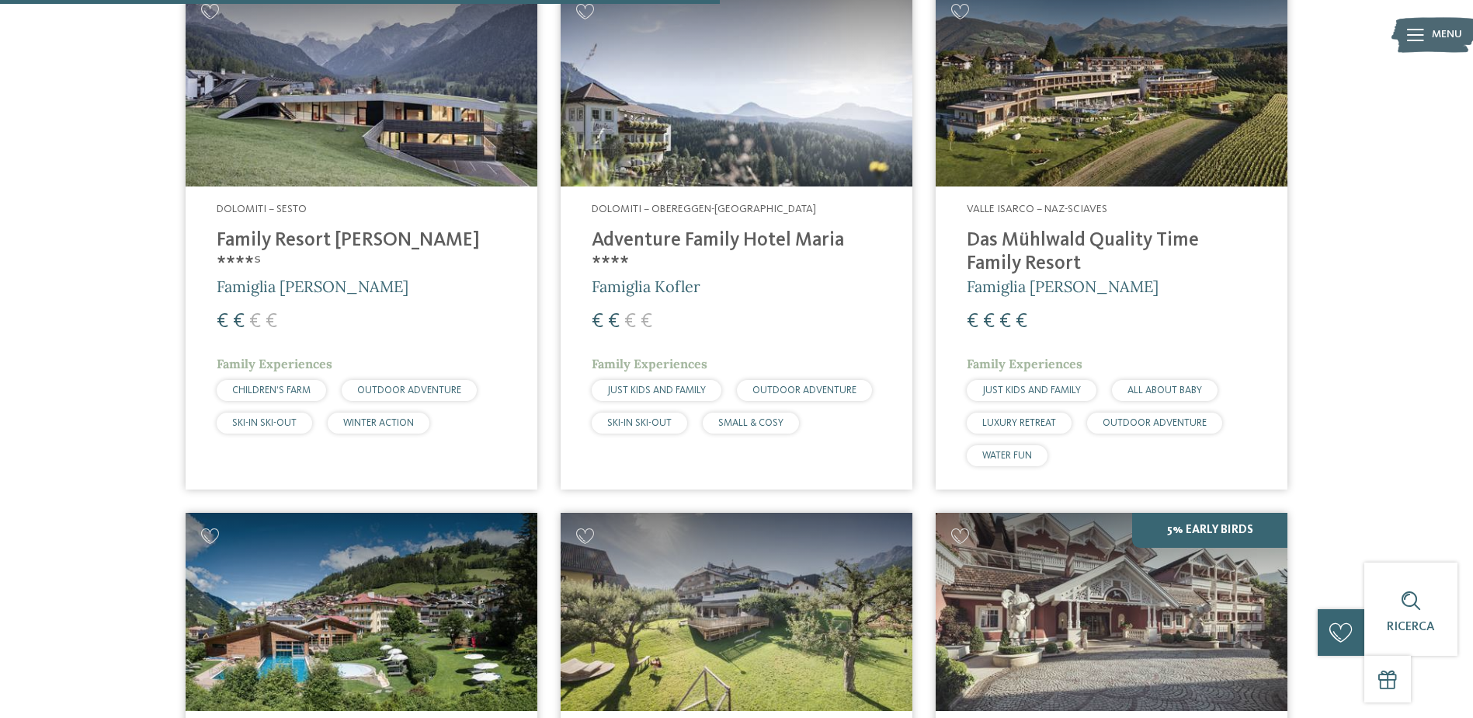  What do you see at coordinates (646, 286) in the screenshot?
I see `span: Famiglia Kofler` at bounding box center [646, 286].